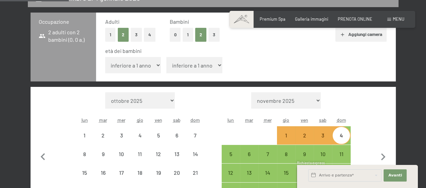  I want to click on button: 0, so click(175, 35).